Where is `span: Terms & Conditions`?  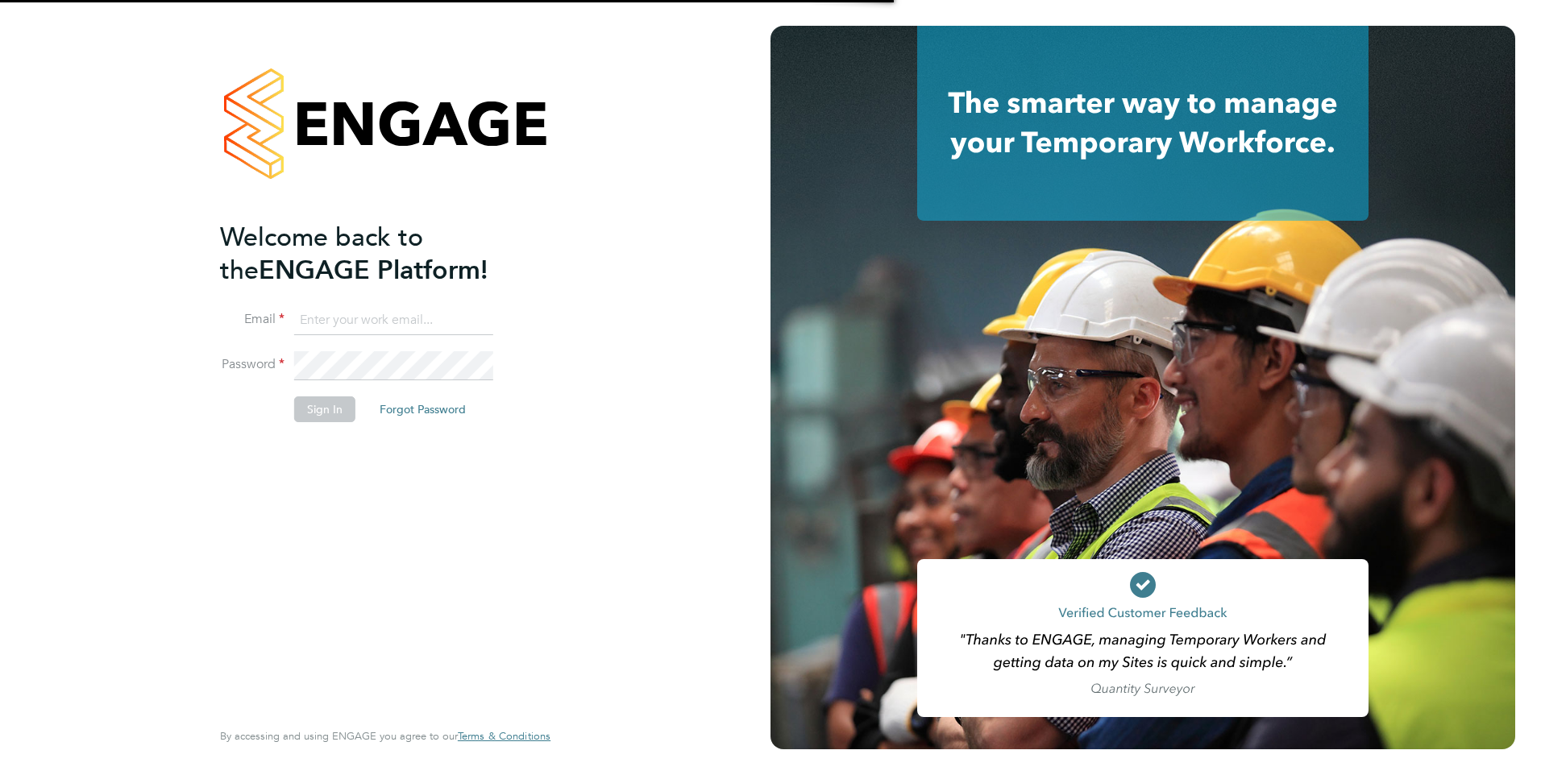 span: Terms & Conditions is located at coordinates (504, 736).